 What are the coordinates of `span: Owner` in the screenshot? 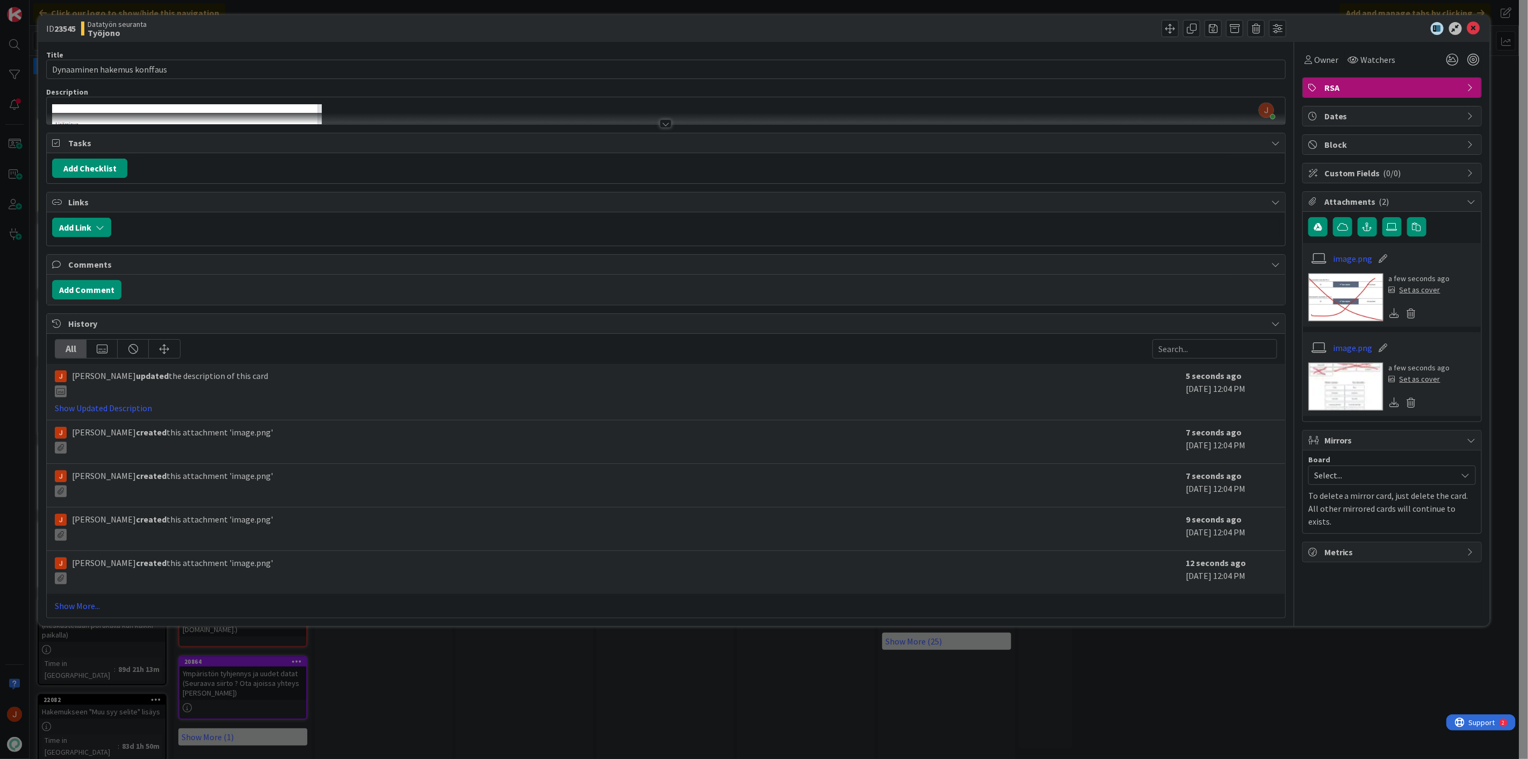 It's located at (1326, 60).